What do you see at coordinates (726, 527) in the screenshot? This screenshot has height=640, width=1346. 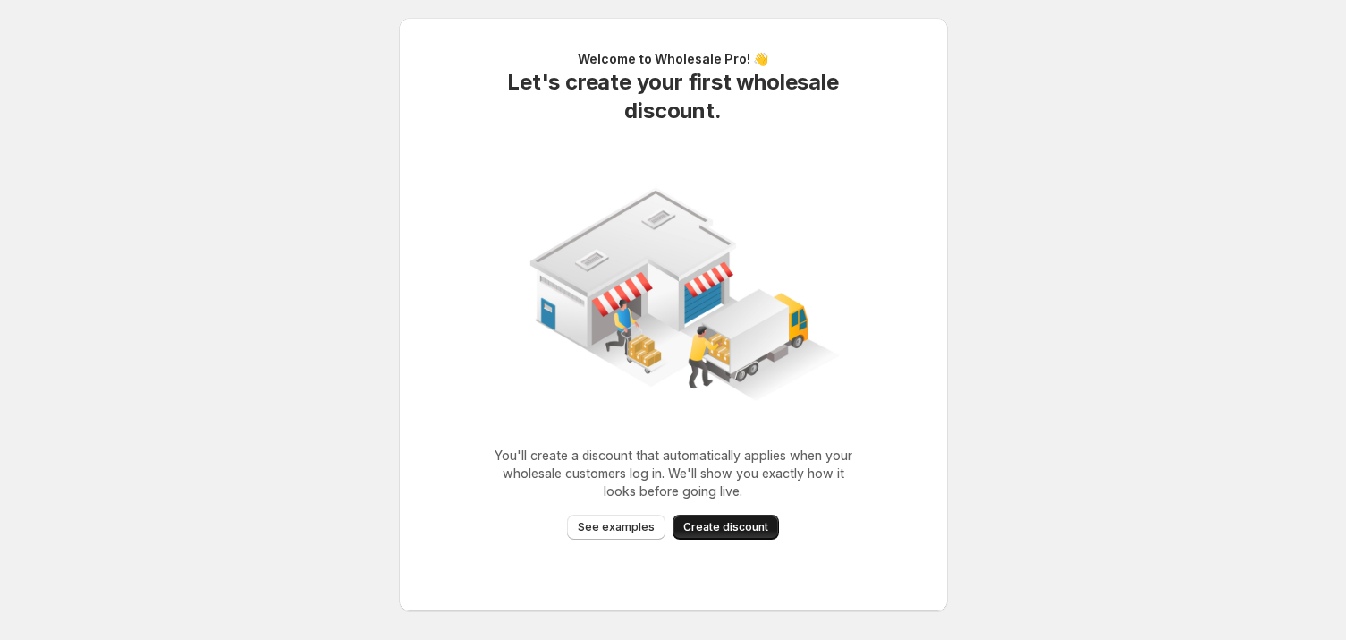 I see `button: Create discount` at bounding box center [726, 527].